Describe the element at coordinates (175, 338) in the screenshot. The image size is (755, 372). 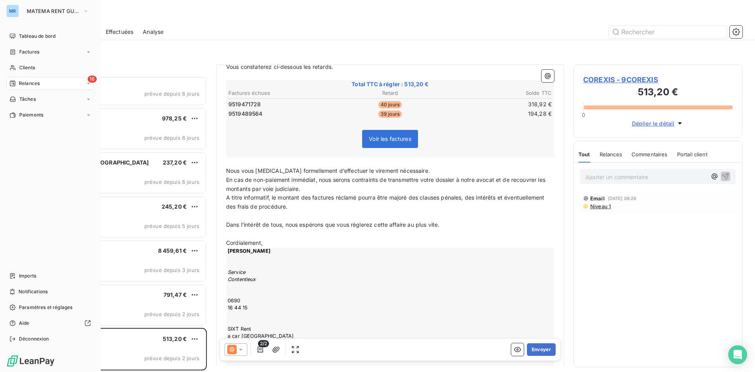
I see `span: 513,20 €` at that location.